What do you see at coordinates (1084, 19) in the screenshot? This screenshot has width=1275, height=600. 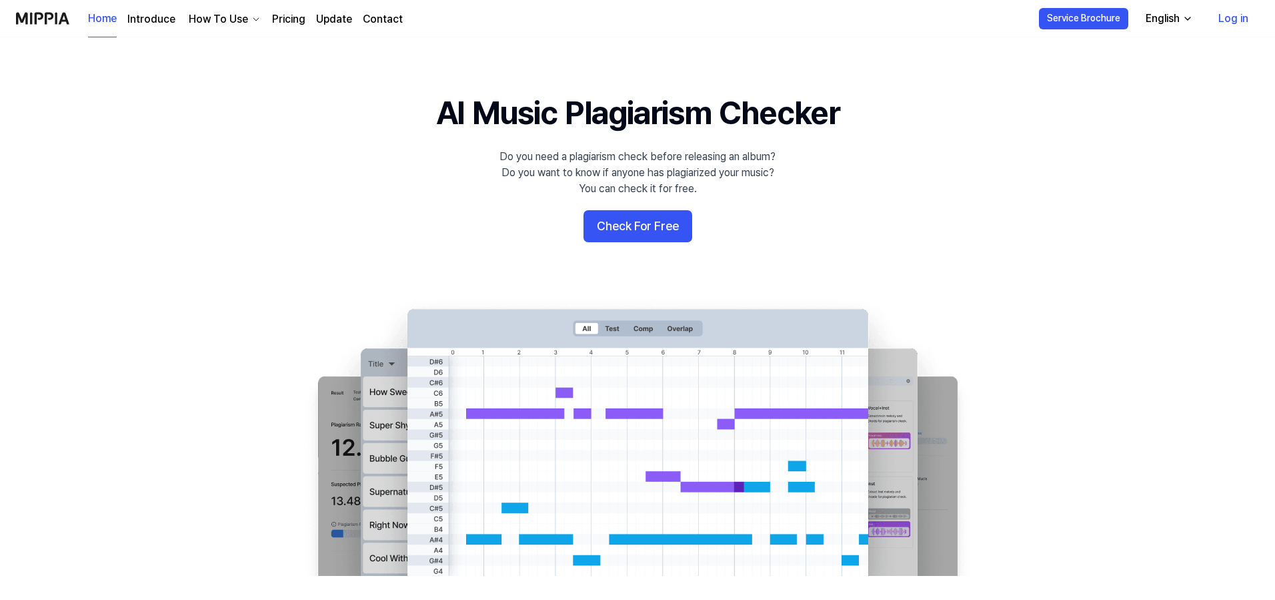 I see `button: Service Brochure` at bounding box center [1084, 19].